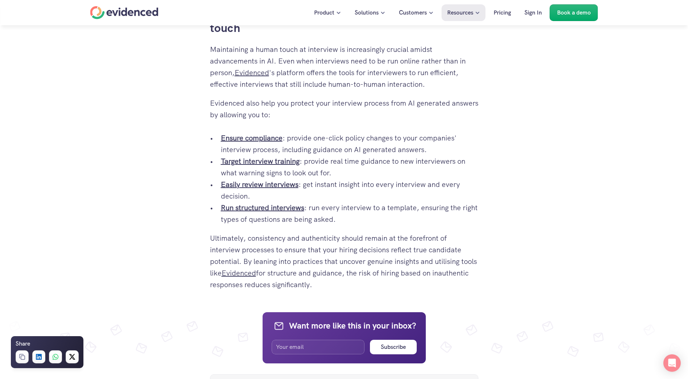  I want to click on p: Solutions, so click(367, 13).